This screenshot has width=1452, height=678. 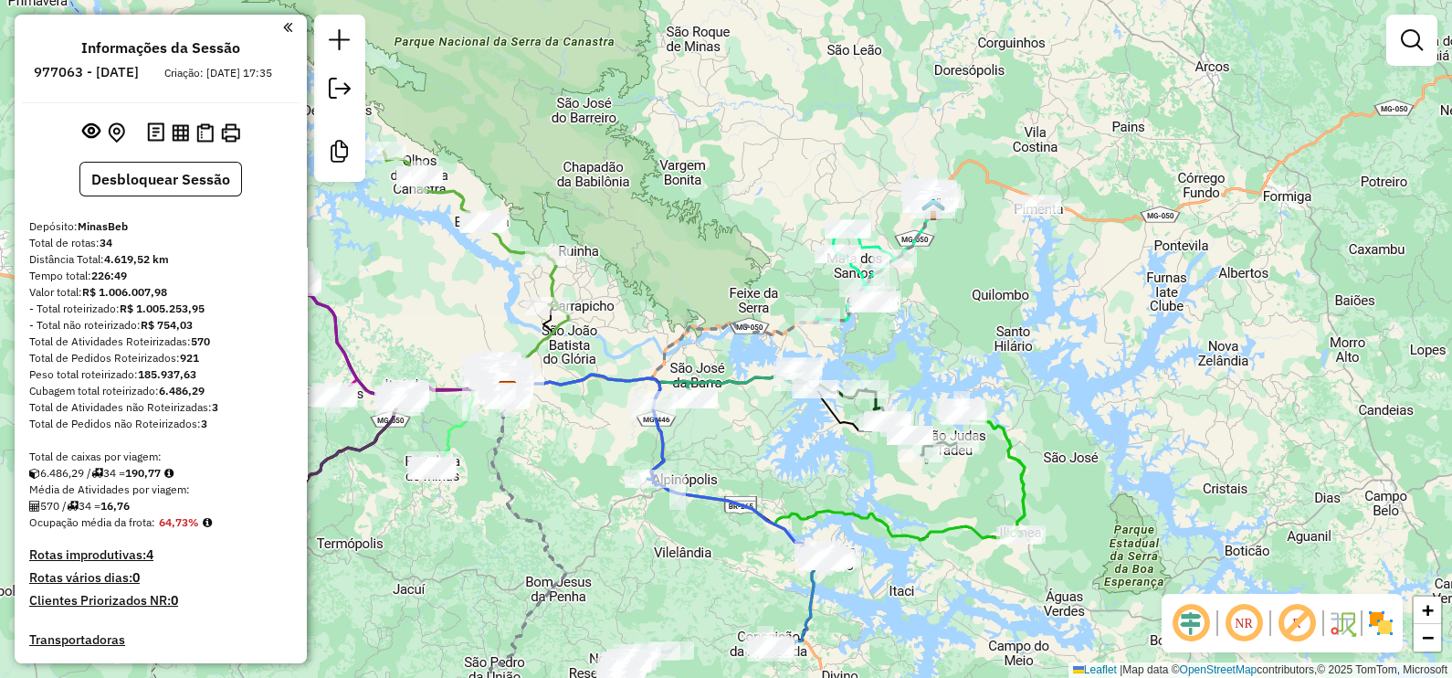 What do you see at coordinates (109, 275) in the screenshot?
I see `strong: 226:49` at bounding box center [109, 275].